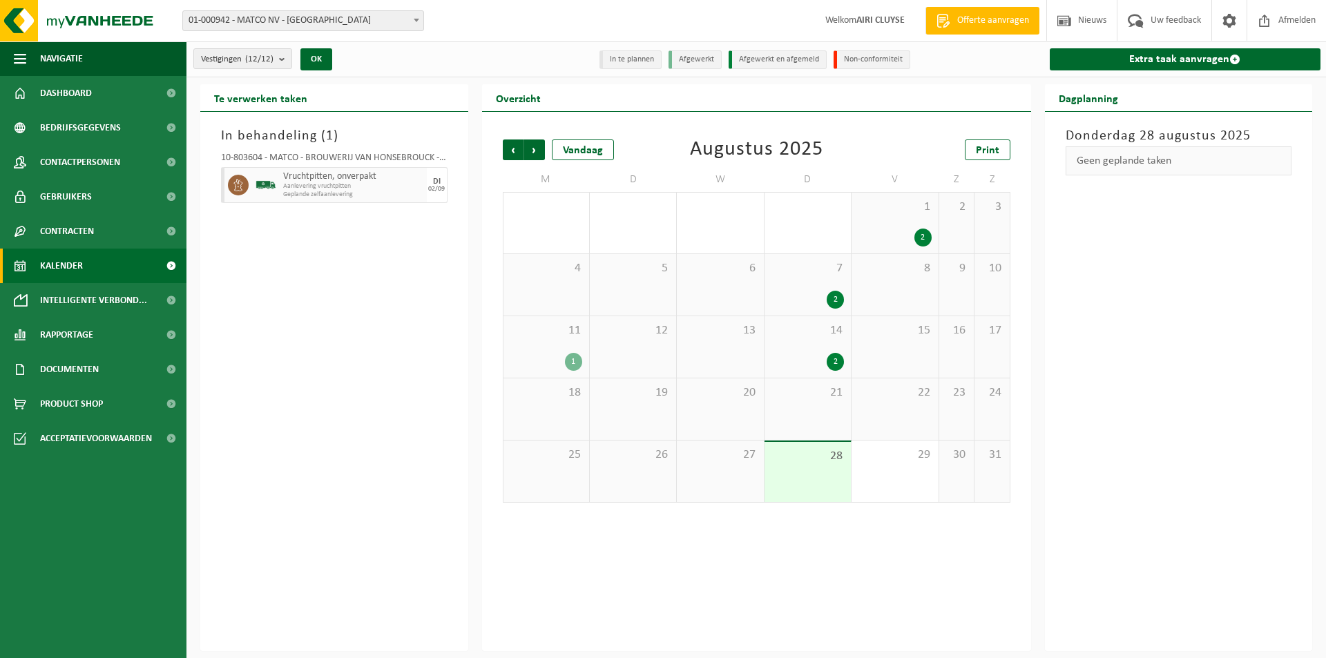 Image resolution: width=1326 pixels, height=658 pixels. Describe the element at coordinates (66, 197) in the screenshot. I see `span: Gebruikers` at that location.